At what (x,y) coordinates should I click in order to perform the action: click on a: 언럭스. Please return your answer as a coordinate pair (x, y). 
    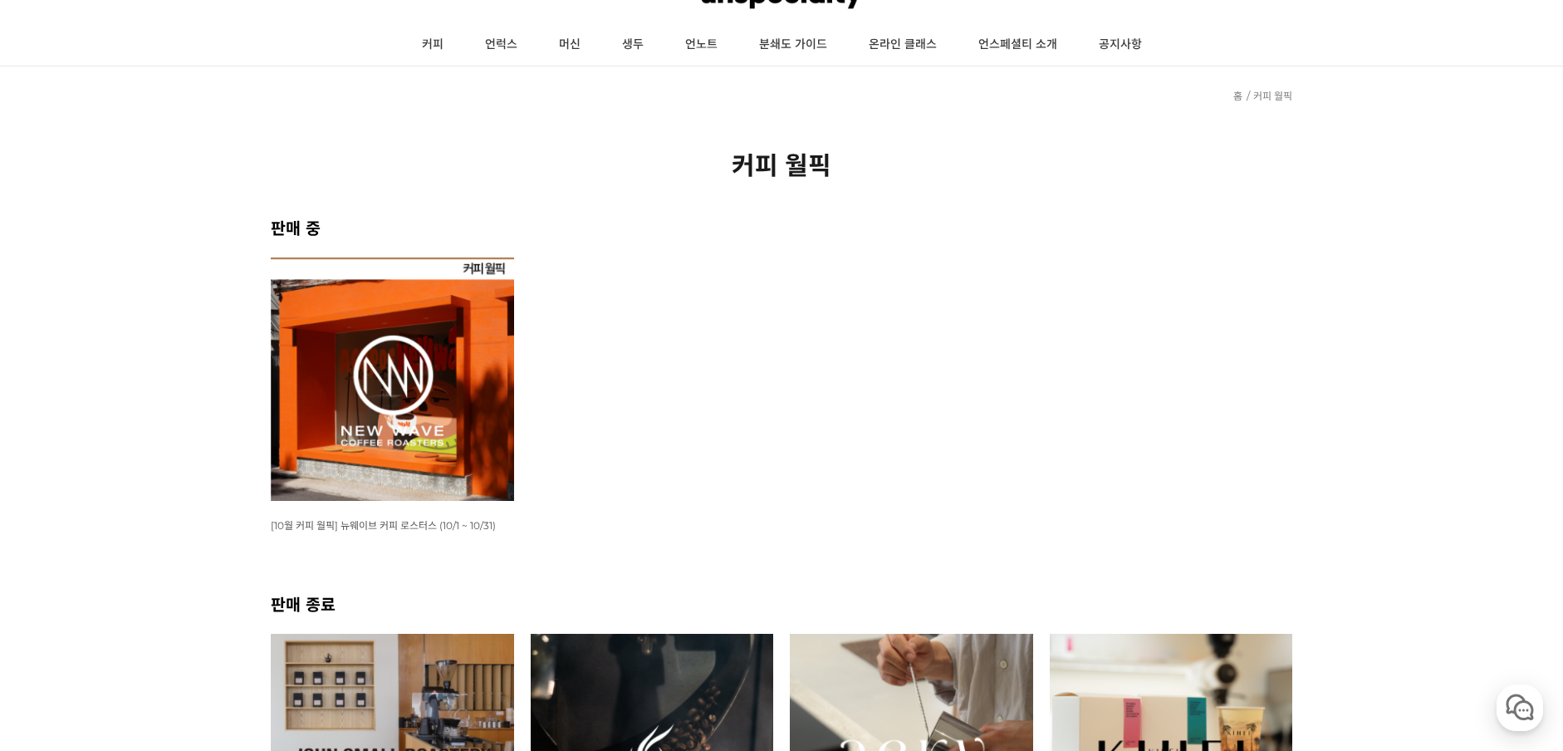
    Looking at the image, I should click on (501, 45).